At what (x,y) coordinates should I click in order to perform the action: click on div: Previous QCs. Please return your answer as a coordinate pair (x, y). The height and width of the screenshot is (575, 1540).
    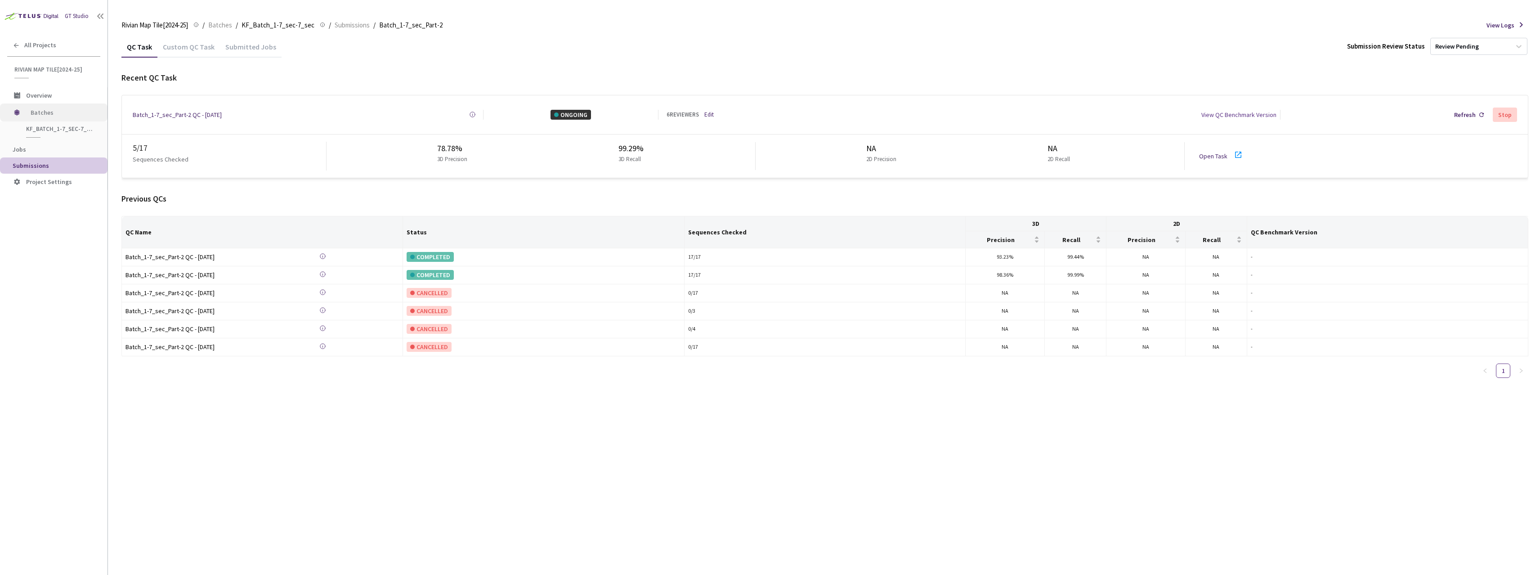
    Looking at the image, I should click on (825, 199).